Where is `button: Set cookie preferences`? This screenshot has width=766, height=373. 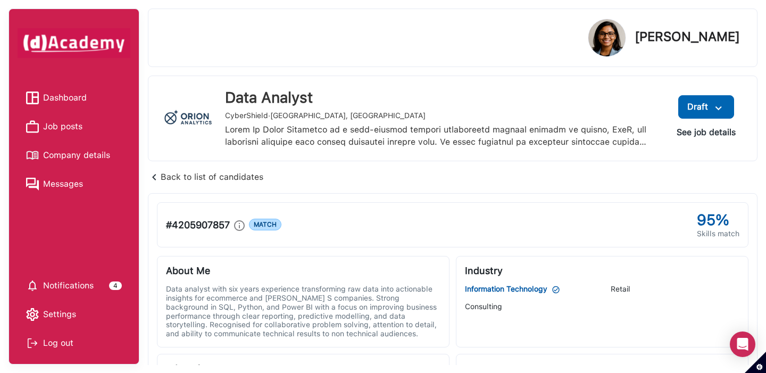
button: Set cookie preferences is located at coordinates (755, 362).